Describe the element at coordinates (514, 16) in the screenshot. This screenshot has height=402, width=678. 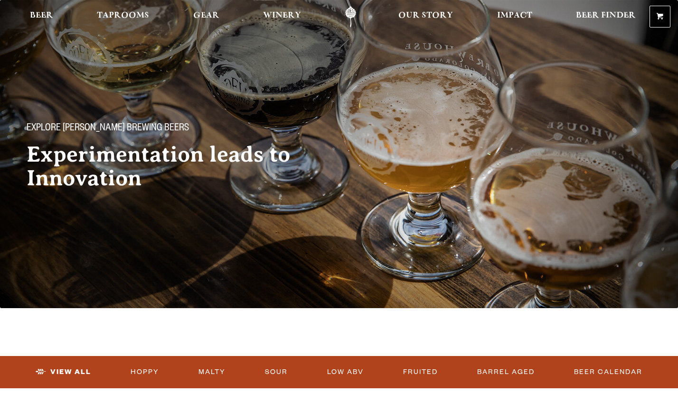
I see `span: Impact` at that location.